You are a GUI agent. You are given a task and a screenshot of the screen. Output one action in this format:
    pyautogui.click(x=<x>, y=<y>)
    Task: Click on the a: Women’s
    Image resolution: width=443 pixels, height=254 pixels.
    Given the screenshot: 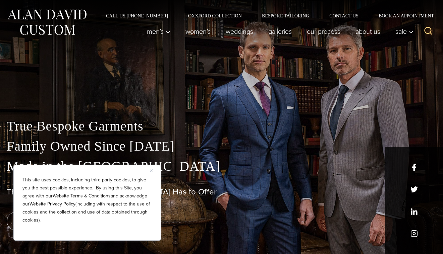 What is the action you would take?
    pyautogui.click(x=198, y=31)
    